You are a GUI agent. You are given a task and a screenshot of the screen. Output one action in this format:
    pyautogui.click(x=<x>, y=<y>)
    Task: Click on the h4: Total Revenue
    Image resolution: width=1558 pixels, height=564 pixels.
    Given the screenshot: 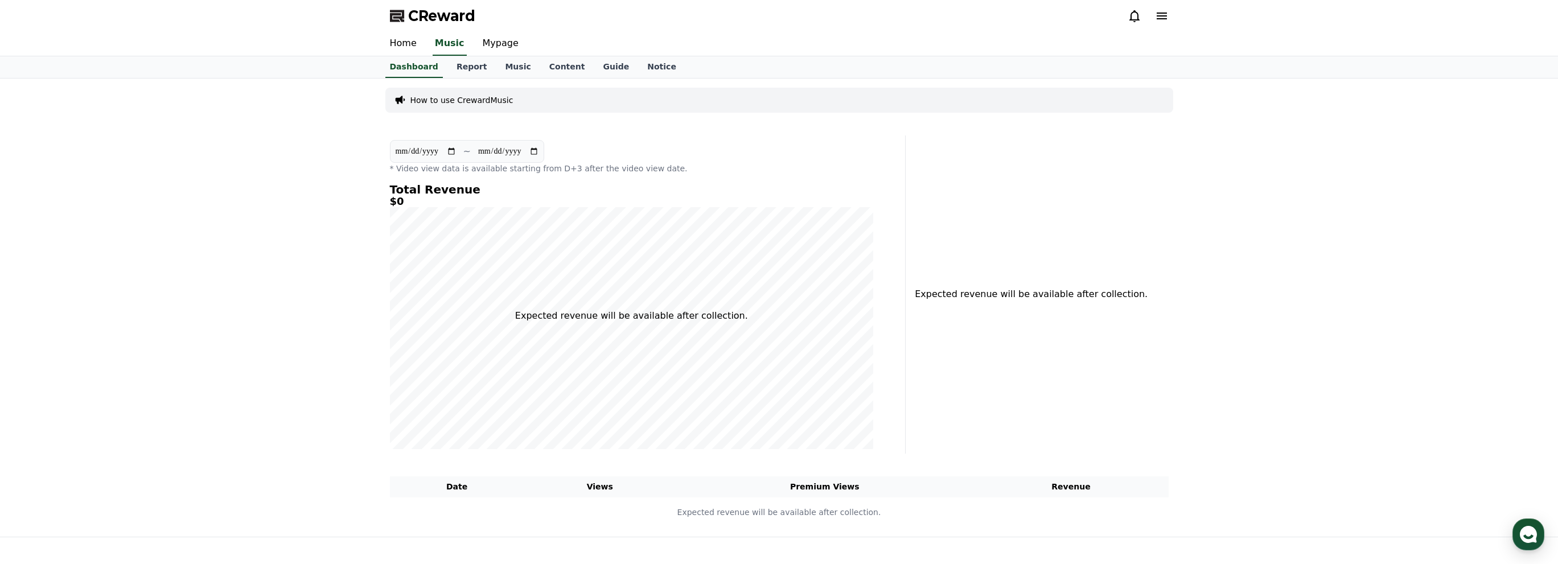 What is the action you would take?
    pyautogui.click(x=632, y=190)
    